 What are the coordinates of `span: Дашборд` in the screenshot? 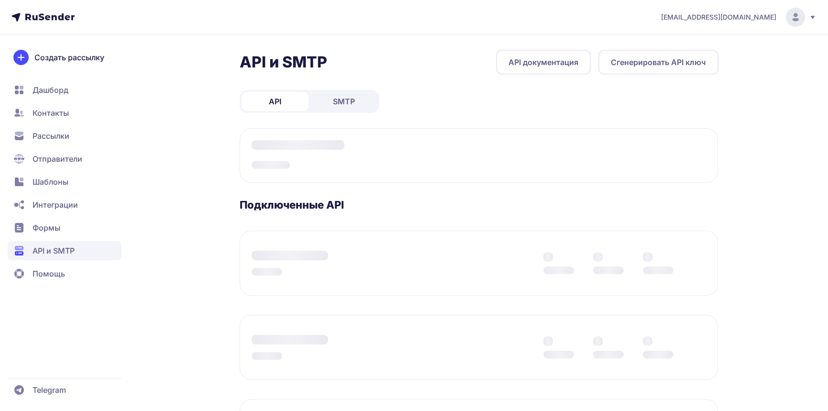 It's located at (50, 90).